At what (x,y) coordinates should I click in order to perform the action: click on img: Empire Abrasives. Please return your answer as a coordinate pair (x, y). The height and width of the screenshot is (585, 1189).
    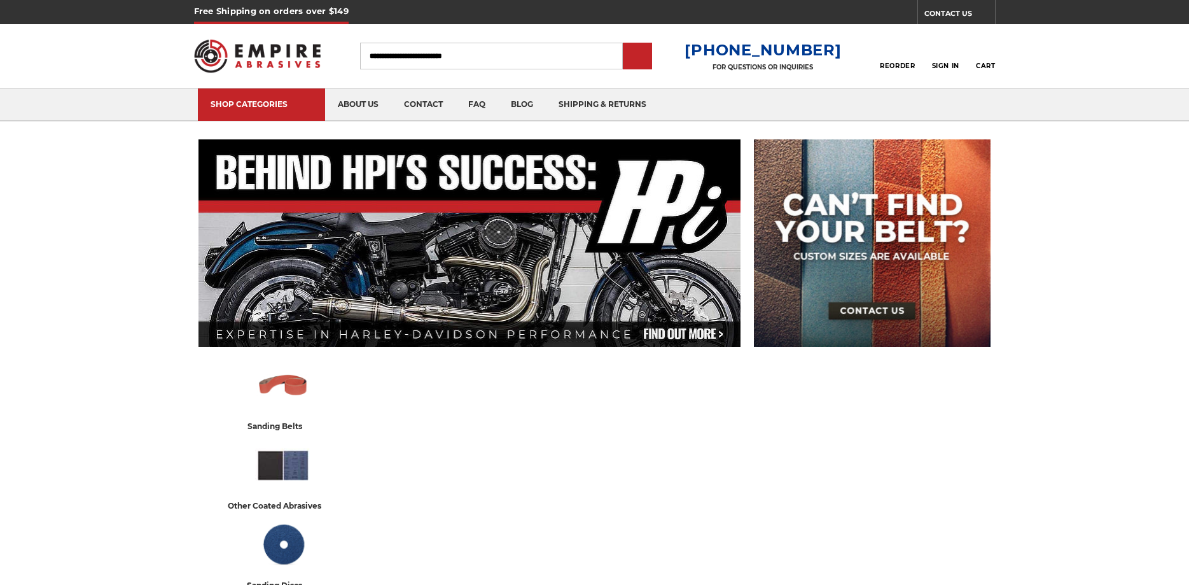
    Looking at the image, I should click on (258, 56).